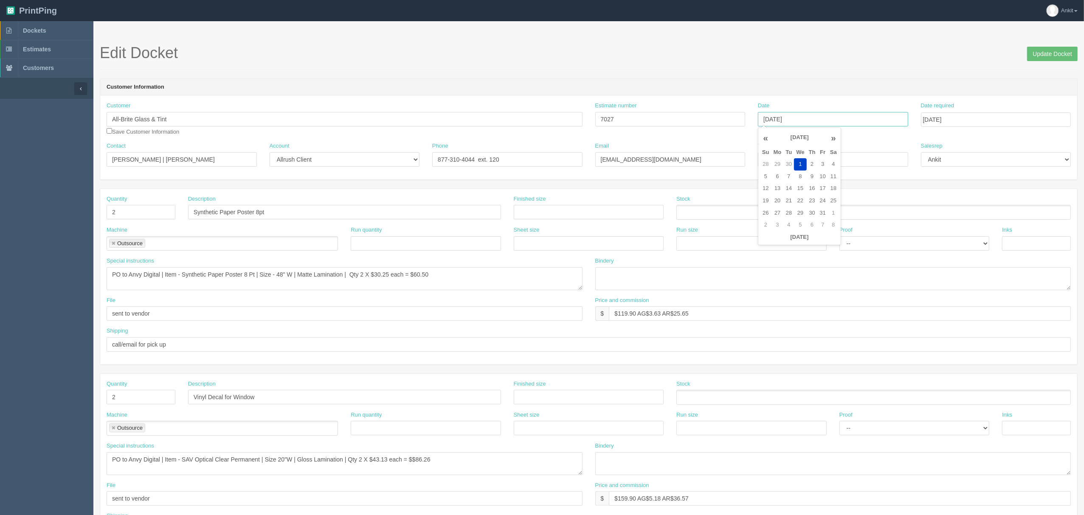  What do you see at coordinates (117, 331) in the screenshot?
I see `label: Shipping` at bounding box center [117, 331].